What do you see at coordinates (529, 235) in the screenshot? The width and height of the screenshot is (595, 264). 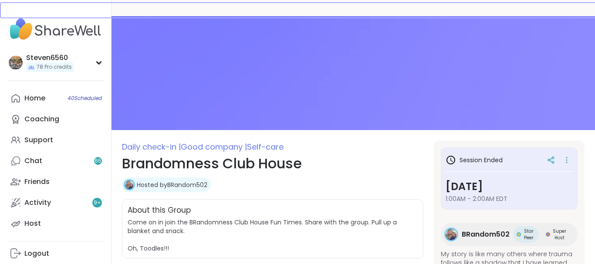 I see `span: Star Peer` at bounding box center [529, 235].